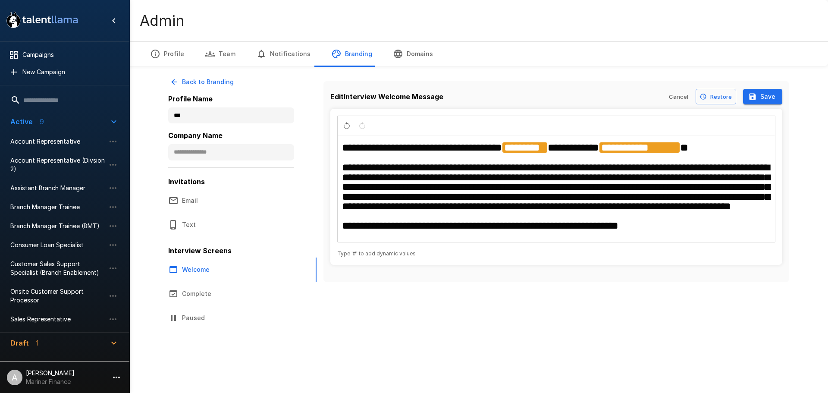 The height and width of the screenshot is (393, 828). Describe the element at coordinates (387, 97) in the screenshot. I see `b: Edit Interview Welcome Message` at that location.